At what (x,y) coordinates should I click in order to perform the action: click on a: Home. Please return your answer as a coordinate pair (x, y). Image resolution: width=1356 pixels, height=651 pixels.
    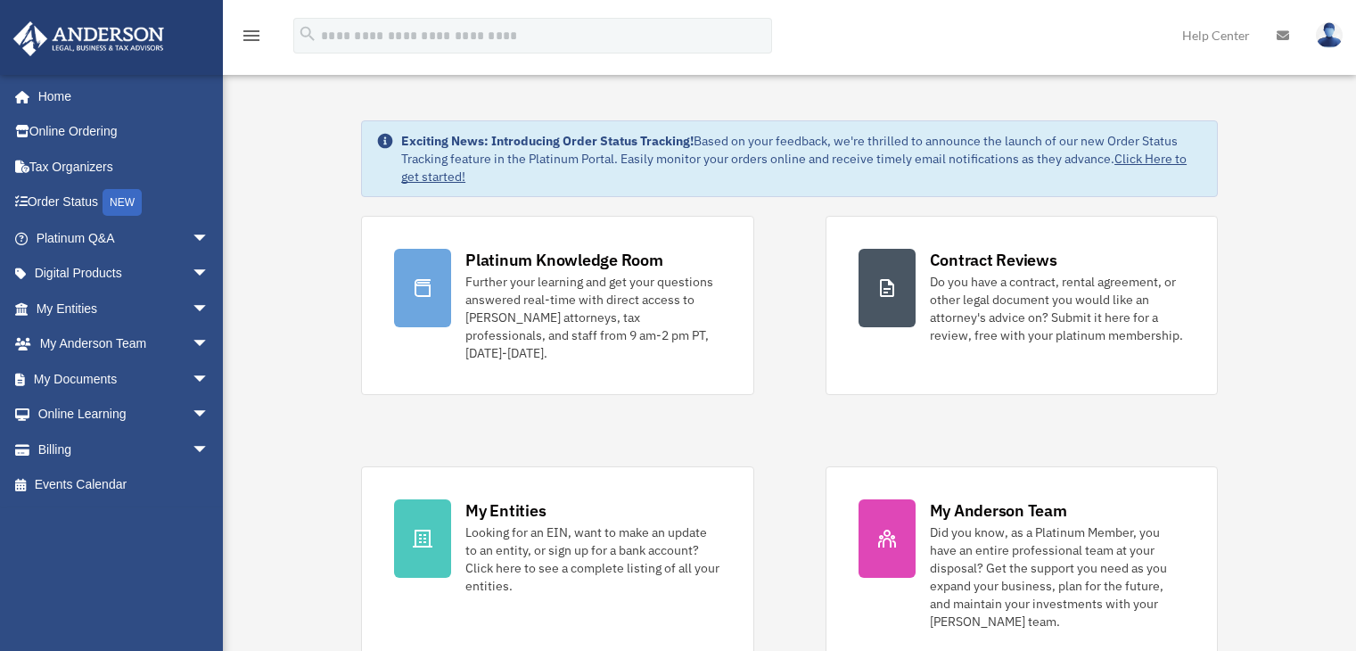
    Looking at the image, I should click on (119, 96).